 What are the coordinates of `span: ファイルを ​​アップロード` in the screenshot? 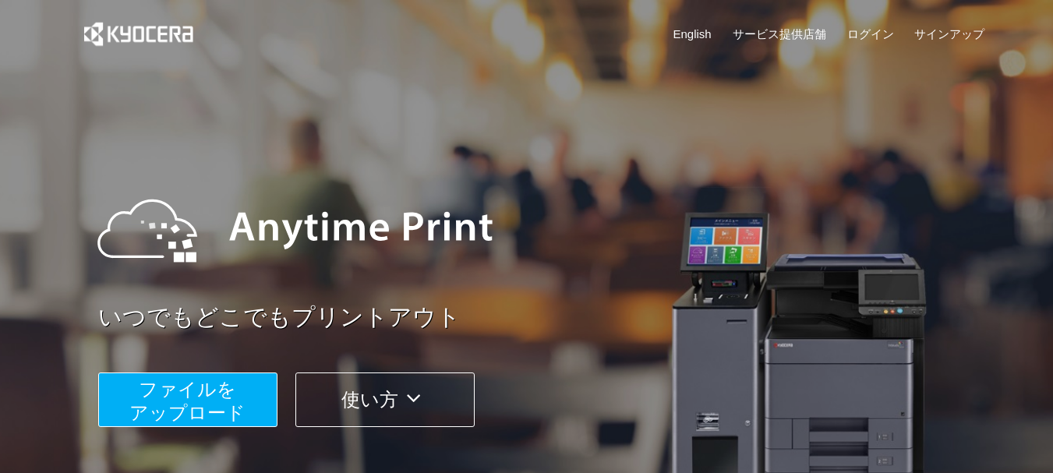 It's located at (187, 401).